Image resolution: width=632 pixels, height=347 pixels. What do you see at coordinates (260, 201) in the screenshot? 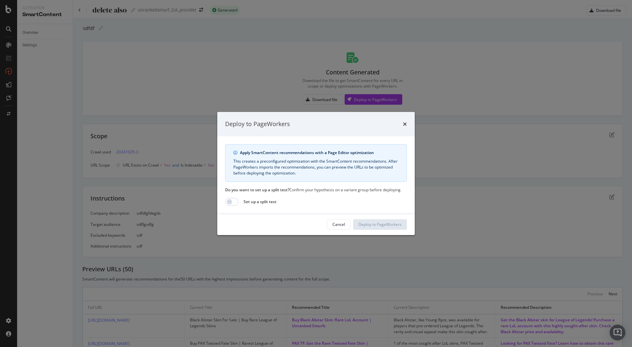
I see `div: Set up a split test` at bounding box center [260, 201].